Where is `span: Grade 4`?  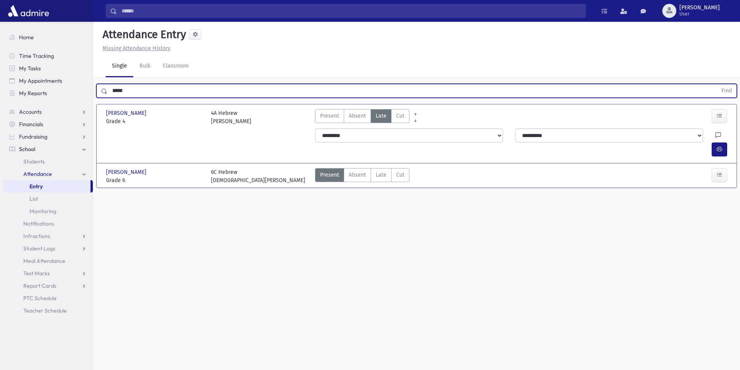
span: Grade 4 is located at coordinates (155, 121).